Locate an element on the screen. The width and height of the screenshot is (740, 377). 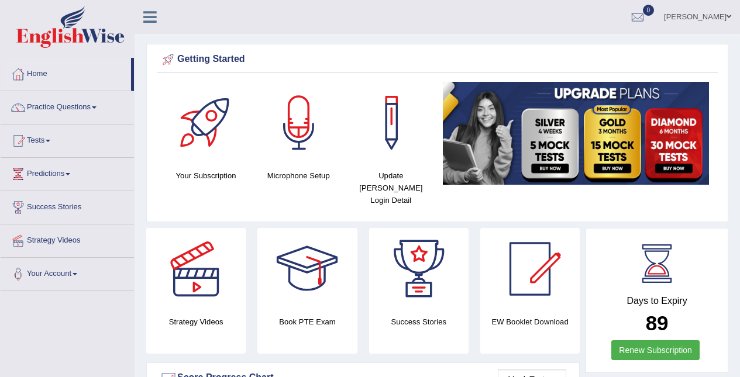
h4: Microphone Setup is located at coordinates (298, 176).